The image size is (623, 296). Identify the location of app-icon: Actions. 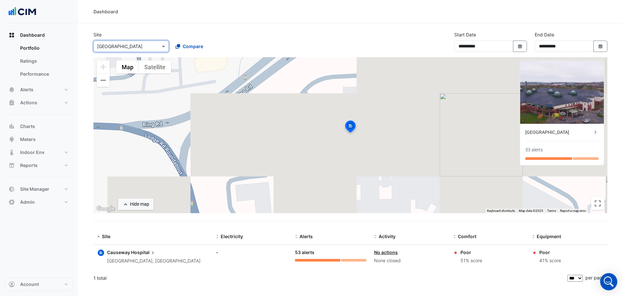
(12, 103).